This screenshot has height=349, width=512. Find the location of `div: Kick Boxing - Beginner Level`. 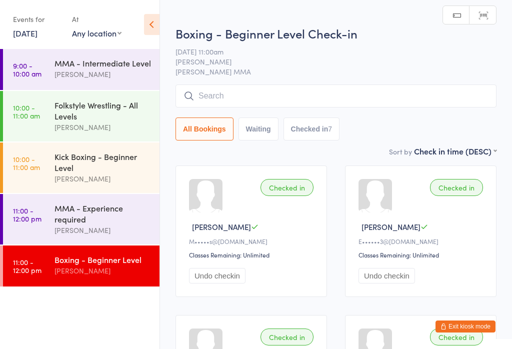

div: Kick Boxing - Beginner Level is located at coordinates (103, 162).